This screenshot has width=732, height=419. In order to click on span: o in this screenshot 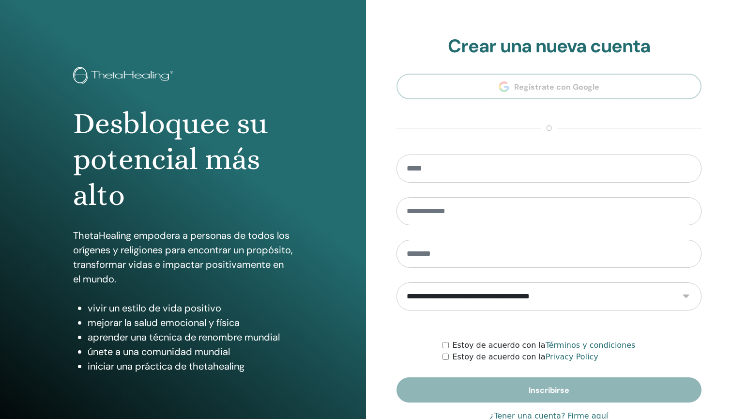, I will do `click(549, 128)`.